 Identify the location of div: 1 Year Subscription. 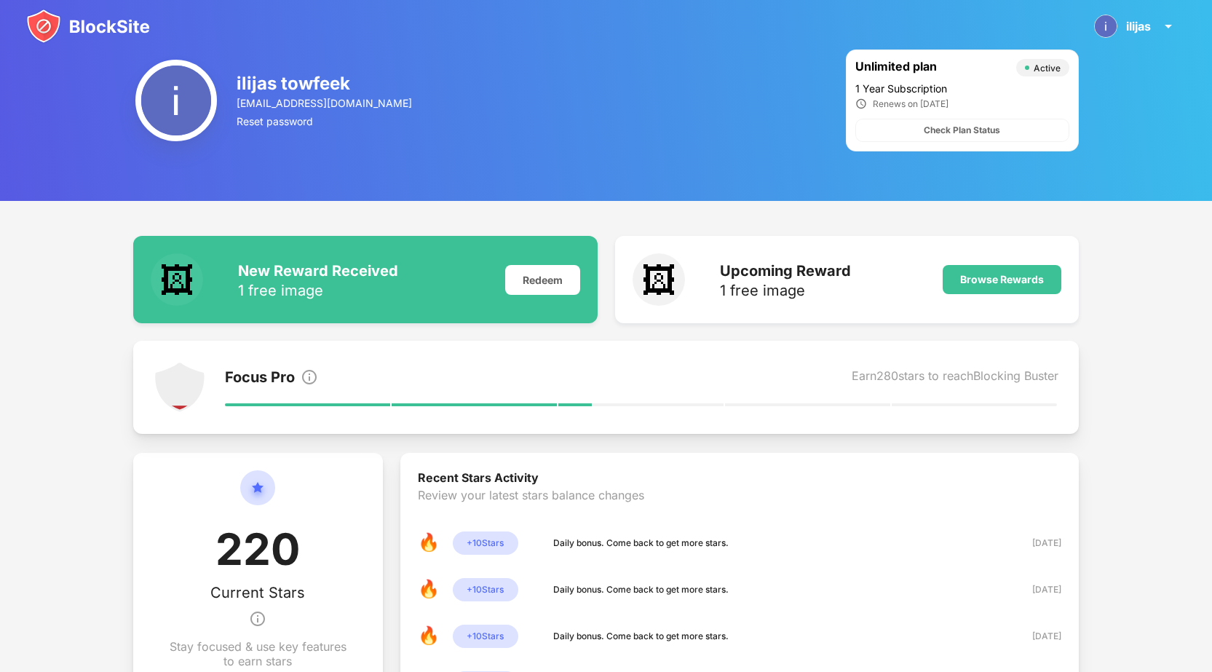
(963, 88).